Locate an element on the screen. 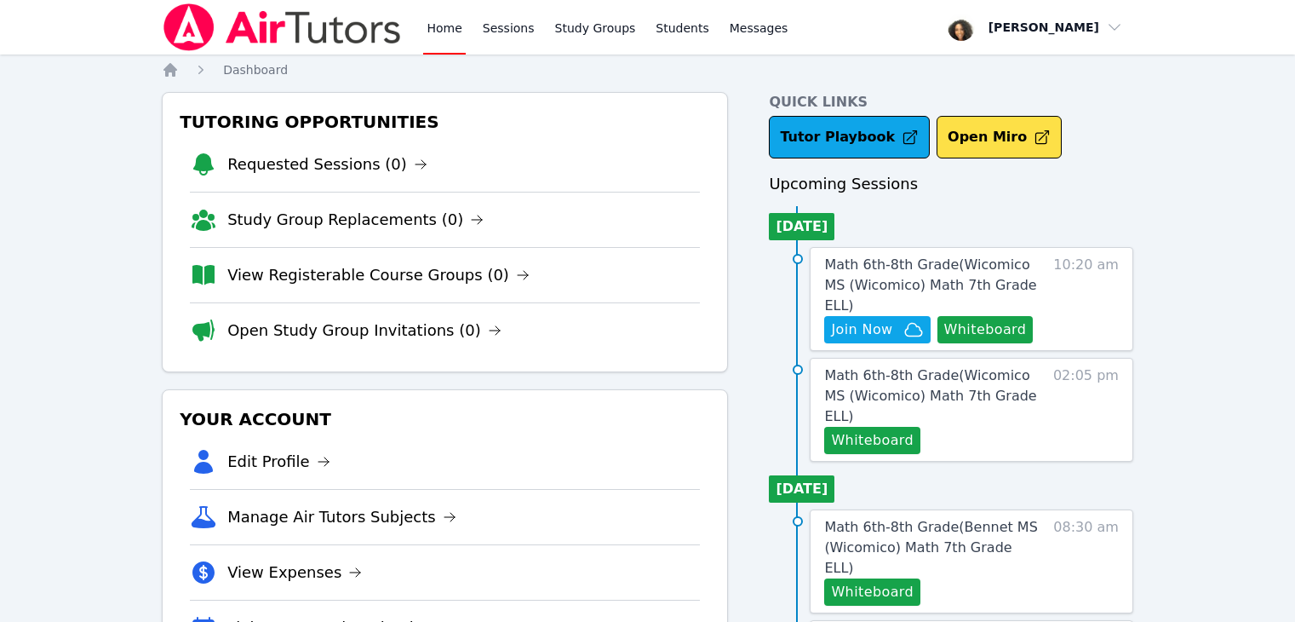  span: 10:20 am is located at coordinates (1086, 299).